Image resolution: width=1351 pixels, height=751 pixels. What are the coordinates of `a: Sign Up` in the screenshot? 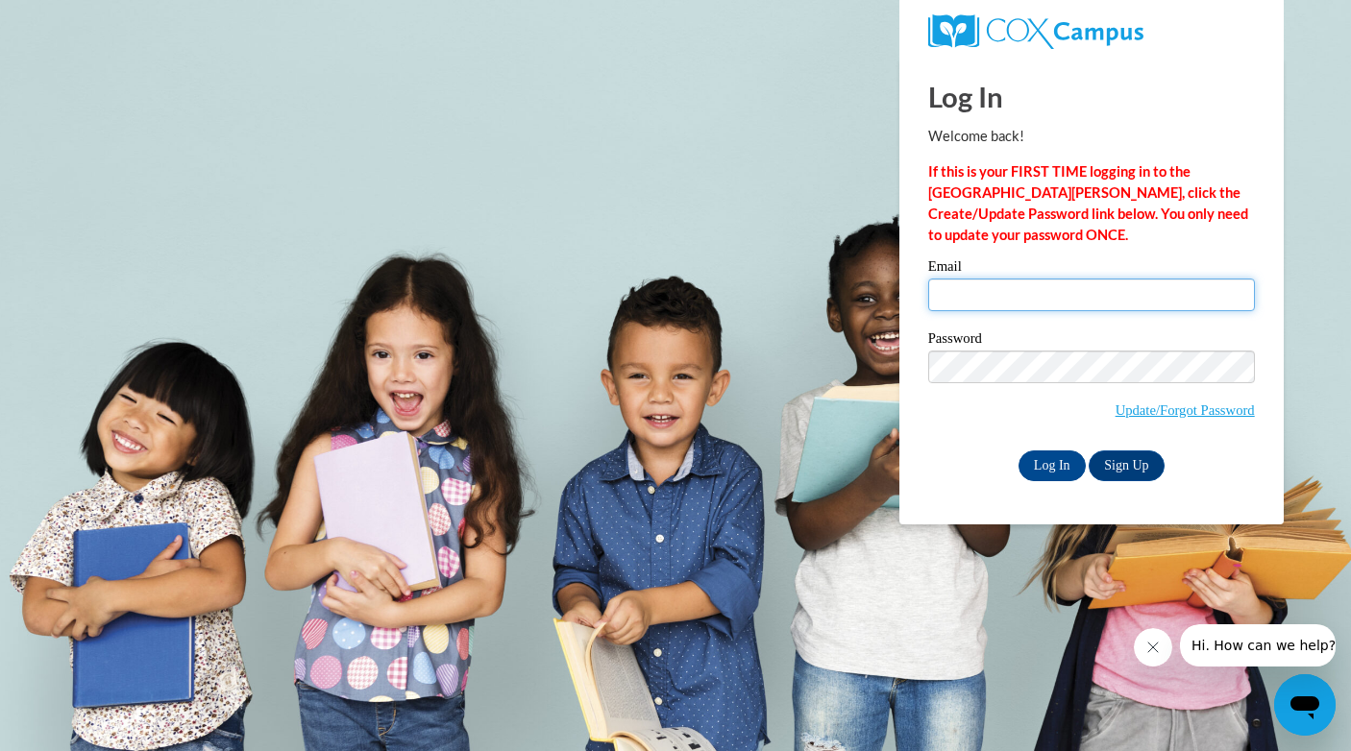 It's located at (1126, 466).